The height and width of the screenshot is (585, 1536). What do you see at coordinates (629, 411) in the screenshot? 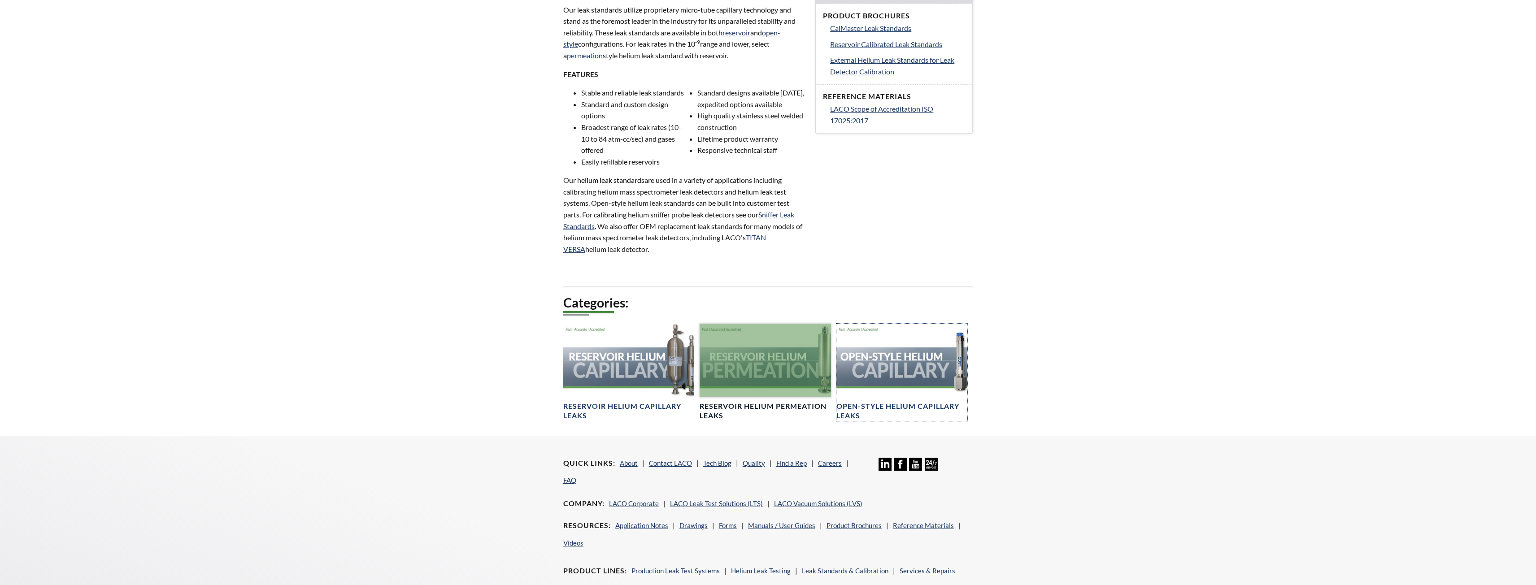
I see `h4: Reservoir Helium Capillary Leaks` at bounding box center [629, 411].